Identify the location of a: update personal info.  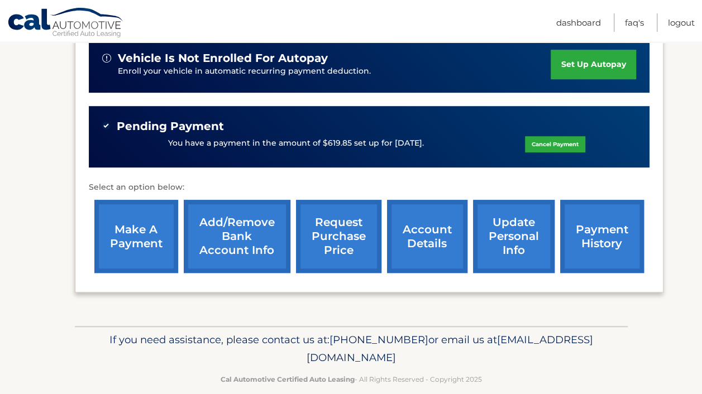
(514, 236).